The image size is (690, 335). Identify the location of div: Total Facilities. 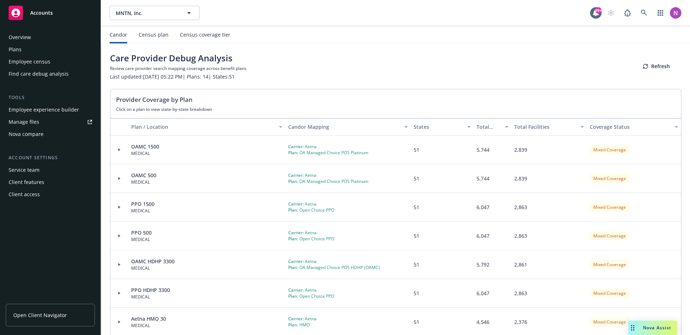
(545, 127).